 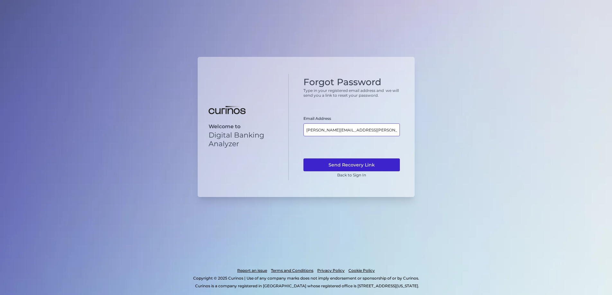 I want to click on a: Back to Sign In, so click(x=352, y=175).